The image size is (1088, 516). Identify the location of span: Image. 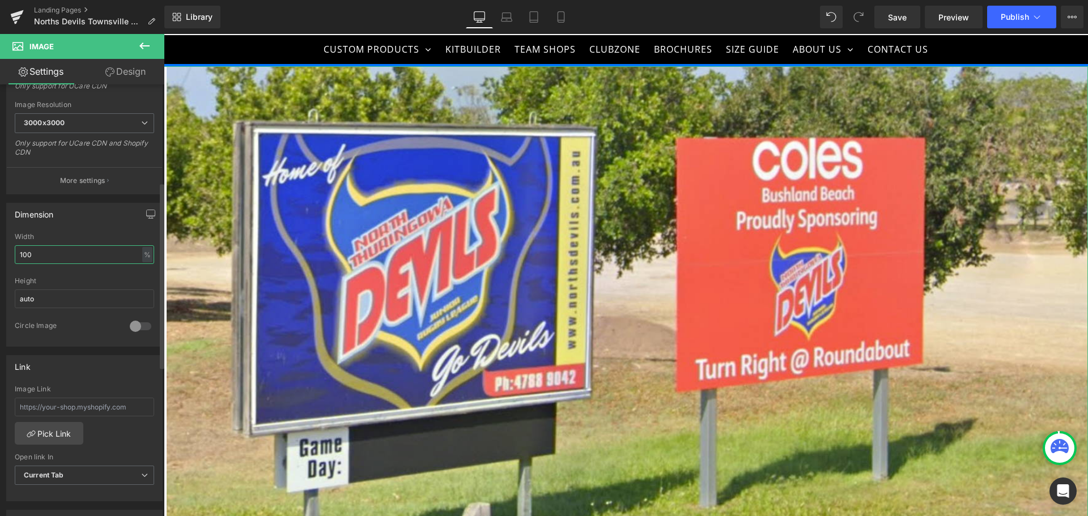
(41, 46).